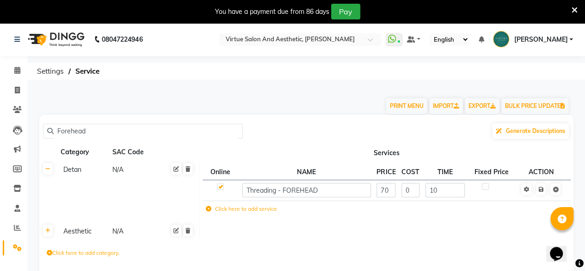 This screenshot has height=271, width=585. Describe the element at coordinates (241, 209) in the screenshot. I see `label: Click here to add service` at that location.